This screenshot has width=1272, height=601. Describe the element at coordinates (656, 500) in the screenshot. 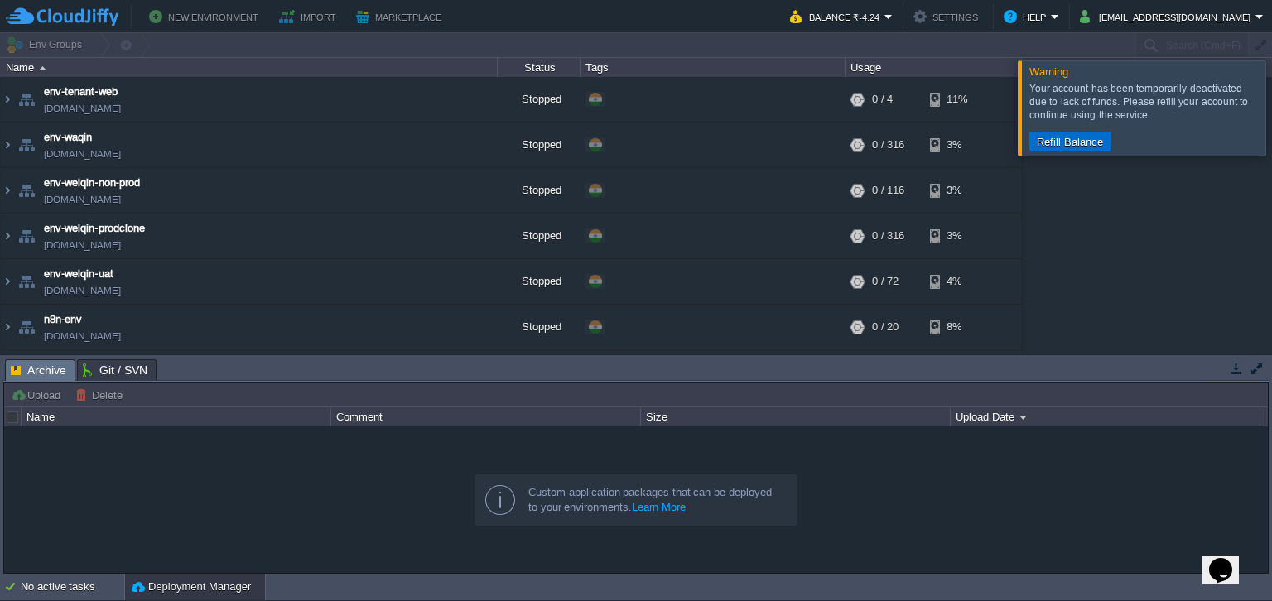

I see `div: Custom application packages that can be deployed to your environments.` at that location.